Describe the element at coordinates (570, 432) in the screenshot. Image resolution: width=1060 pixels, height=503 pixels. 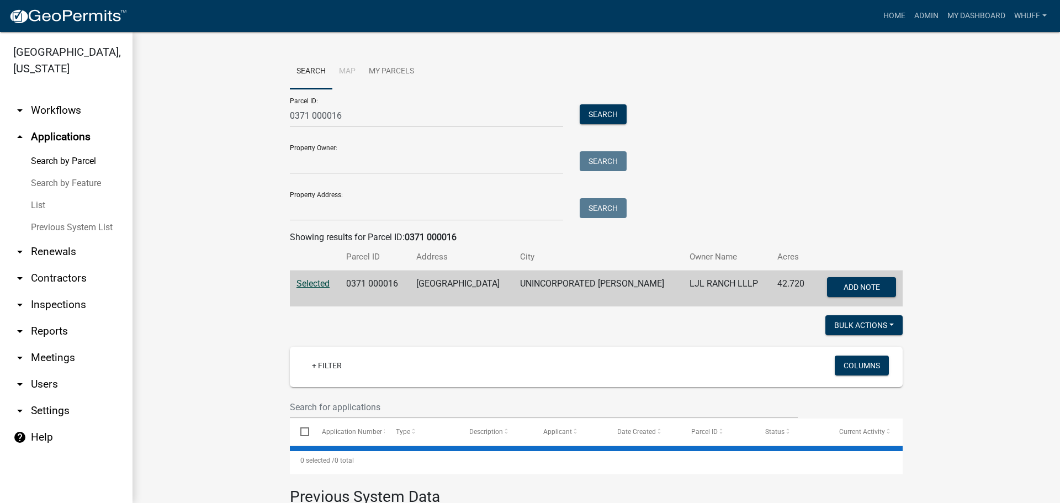
I see `datatable-header-cell: Applicant` at that location.